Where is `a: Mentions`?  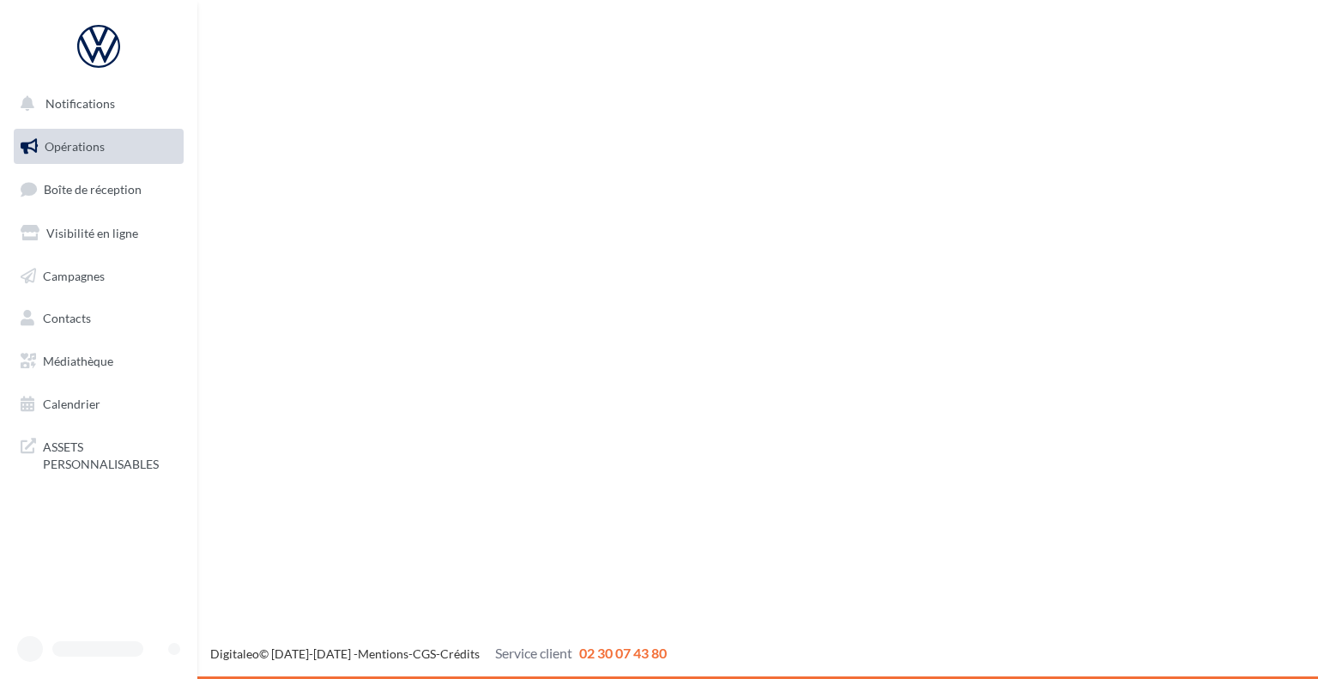 a: Mentions is located at coordinates (383, 653).